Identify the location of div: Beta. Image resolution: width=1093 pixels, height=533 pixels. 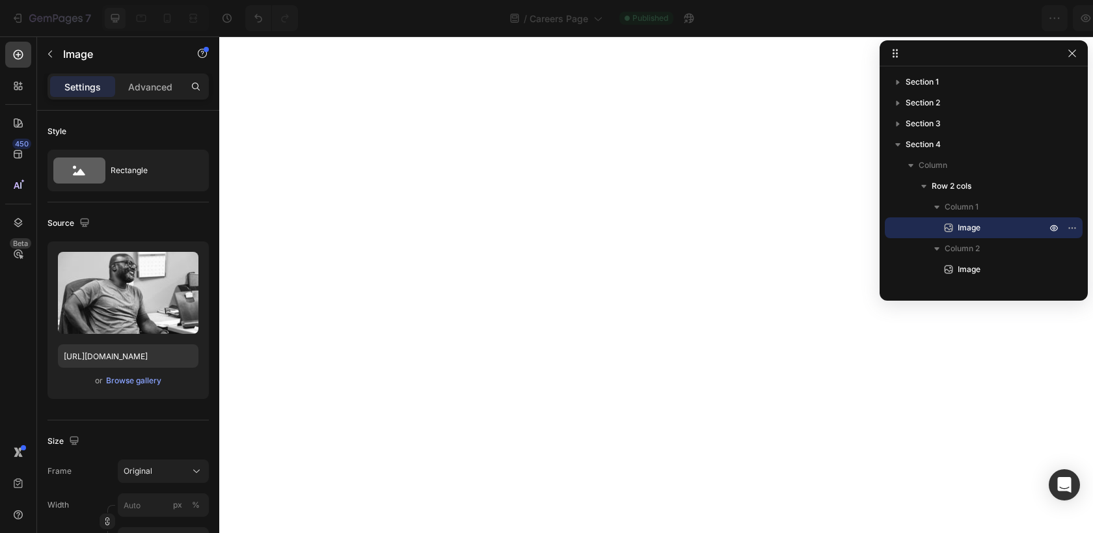
(20, 243).